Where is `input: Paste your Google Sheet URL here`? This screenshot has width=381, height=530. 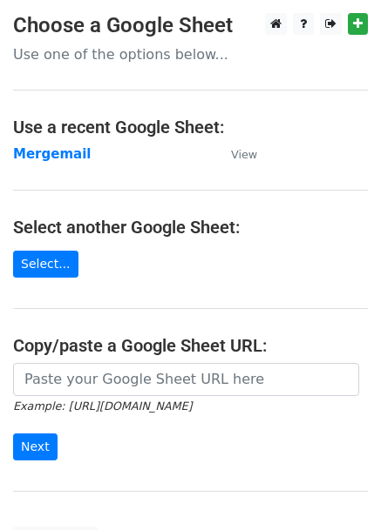 input: Paste your Google Sheet URL here is located at coordinates (186, 380).